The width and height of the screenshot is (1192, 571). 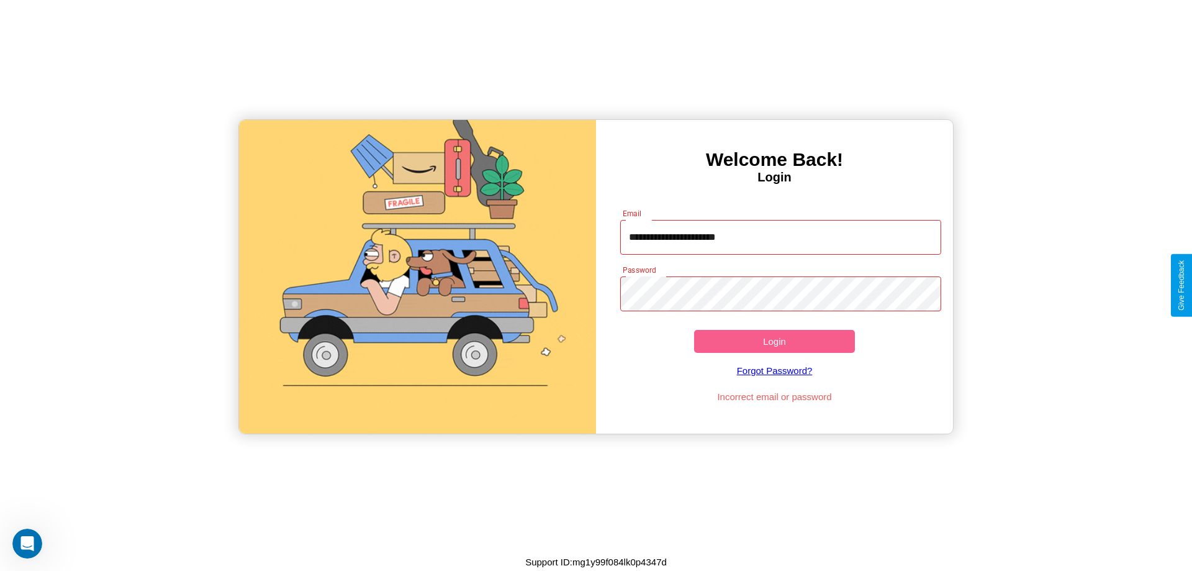 I want to click on a: Forgot Password?, so click(x=775, y=370).